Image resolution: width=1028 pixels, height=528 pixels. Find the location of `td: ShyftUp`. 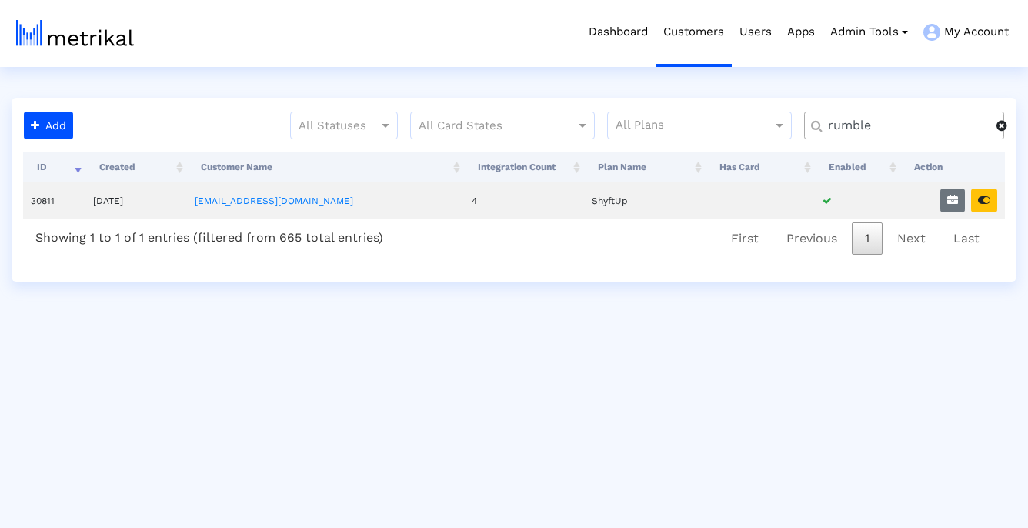

td: ShyftUp is located at coordinates (645, 200).